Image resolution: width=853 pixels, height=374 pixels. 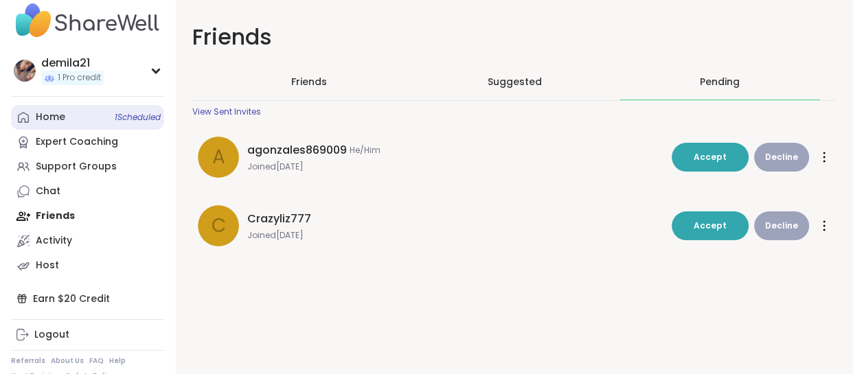 What do you see at coordinates (218, 157) in the screenshot?
I see `span: a` at bounding box center [218, 157].